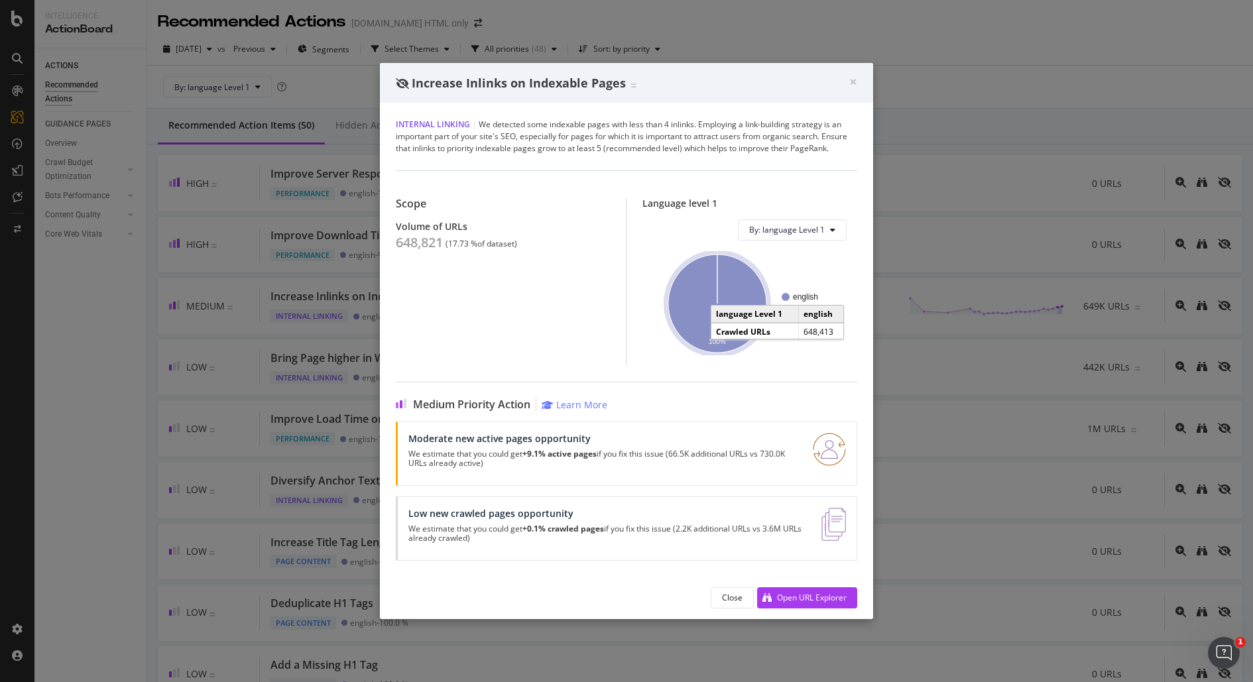 This screenshot has width=1253, height=682. I want to click on span: By: language Level 1, so click(787, 229).